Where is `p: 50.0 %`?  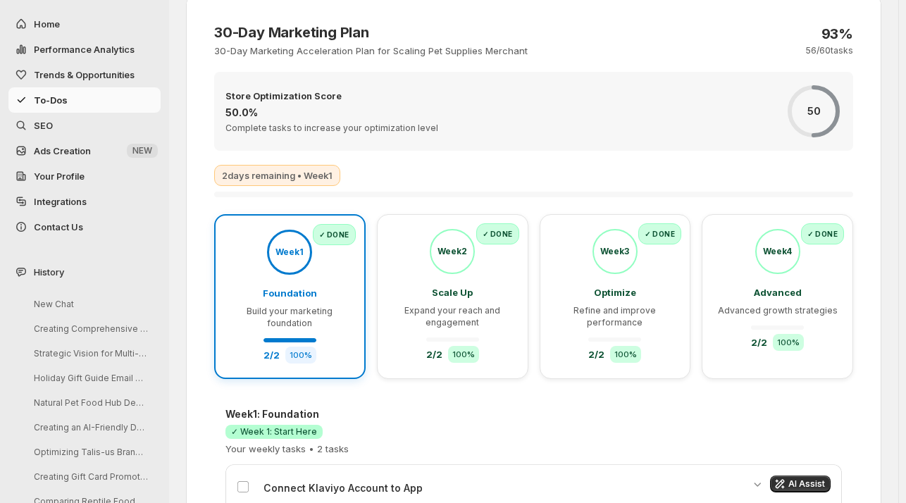
p: 50.0 % is located at coordinates (332, 113).